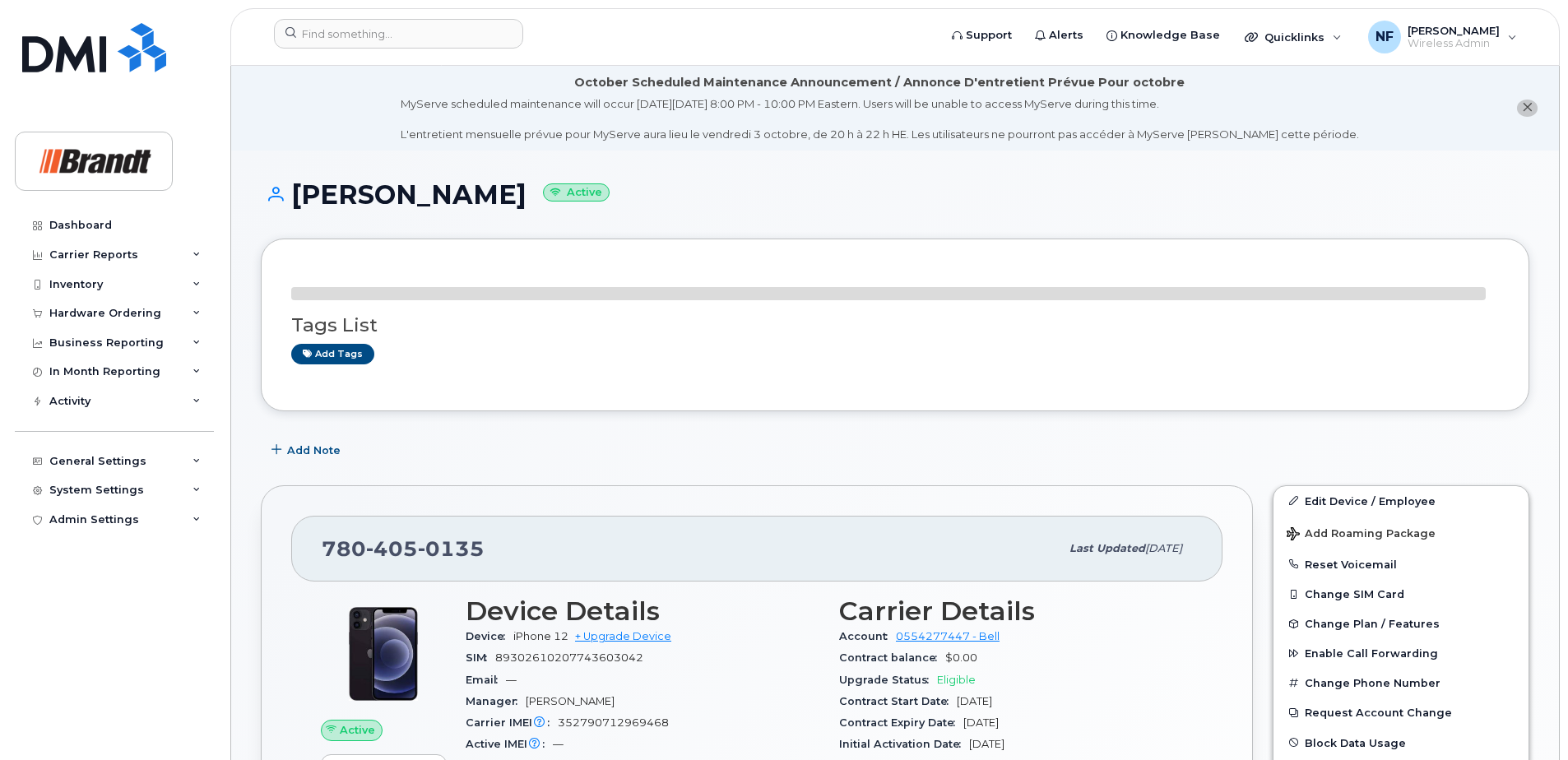 This screenshot has height=760, width=1568. What do you see at coordinates (1401, 712) in the screenshot?
I see `button: Request Account Change` at bounding box center [1401, 712].